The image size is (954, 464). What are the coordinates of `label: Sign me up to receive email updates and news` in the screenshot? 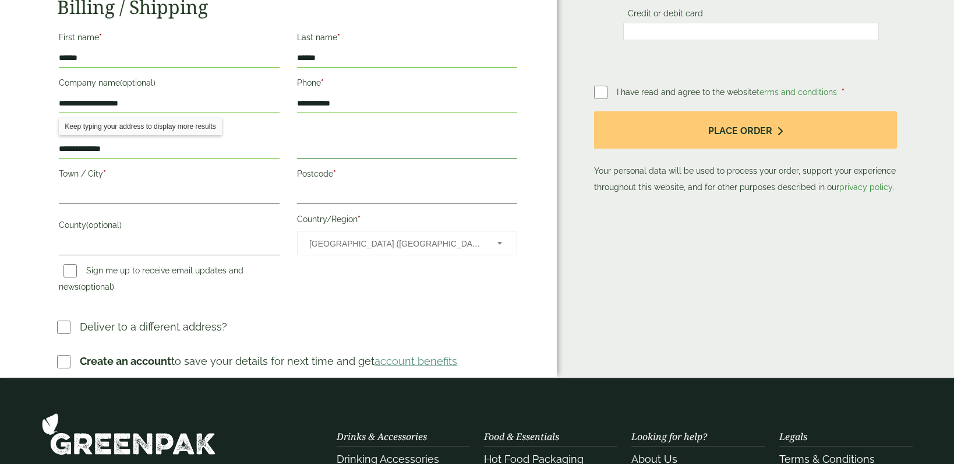 It's located at (151, 280).